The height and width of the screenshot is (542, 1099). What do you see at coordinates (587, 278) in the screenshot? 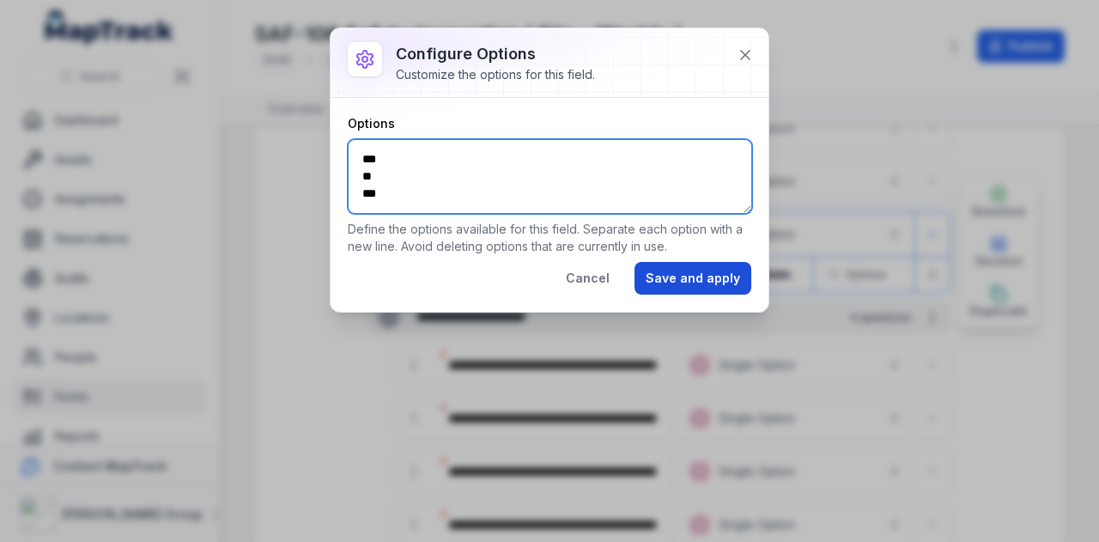
I see `button: Cancel` at bounding box center [587, 278].